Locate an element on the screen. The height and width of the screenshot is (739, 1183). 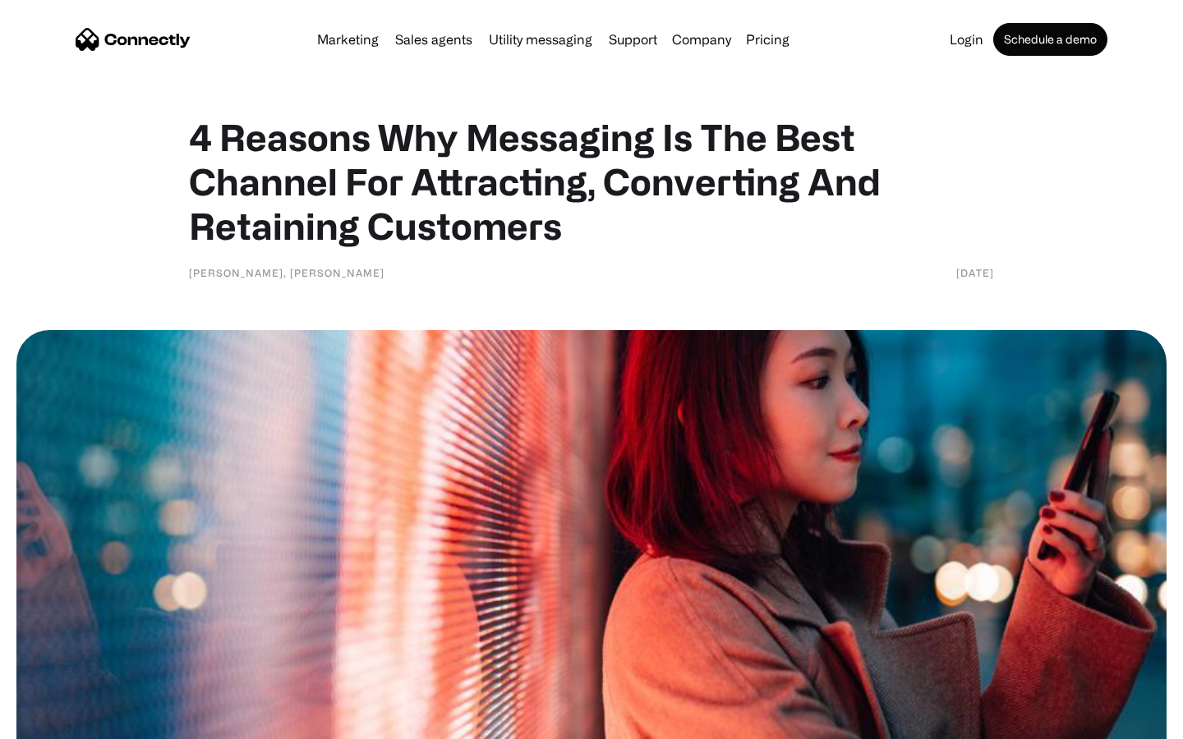
div: Company is located at coordinates (702, 39).